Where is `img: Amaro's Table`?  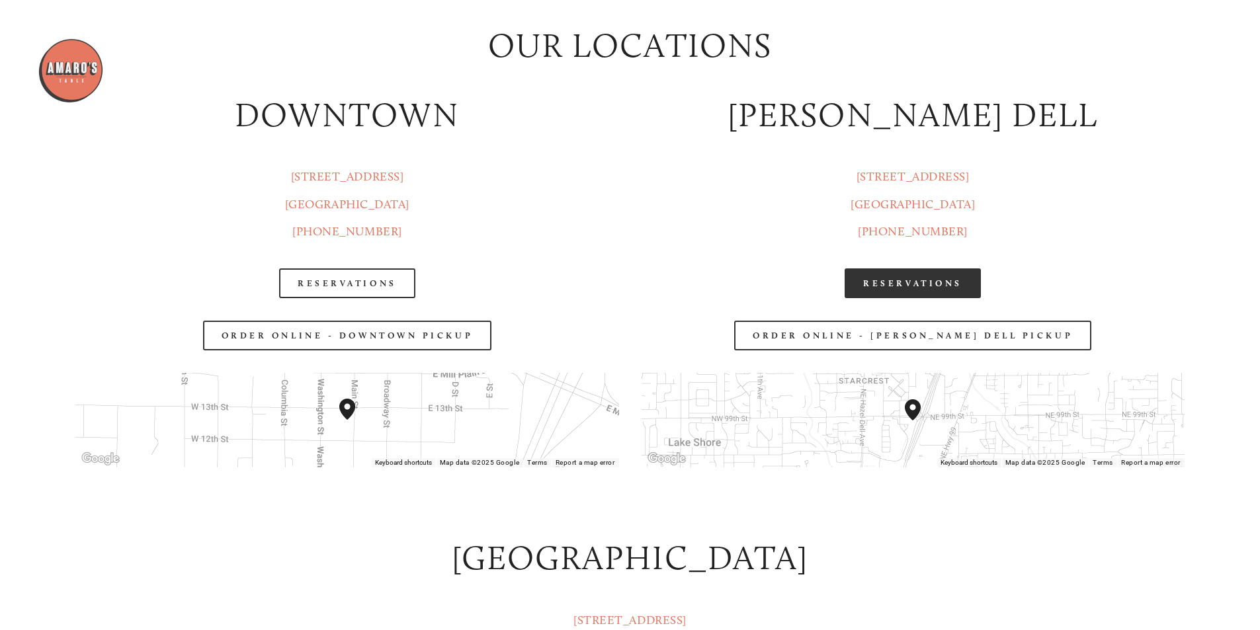
img: Amaro's Table is located at coordinates (71, 71).